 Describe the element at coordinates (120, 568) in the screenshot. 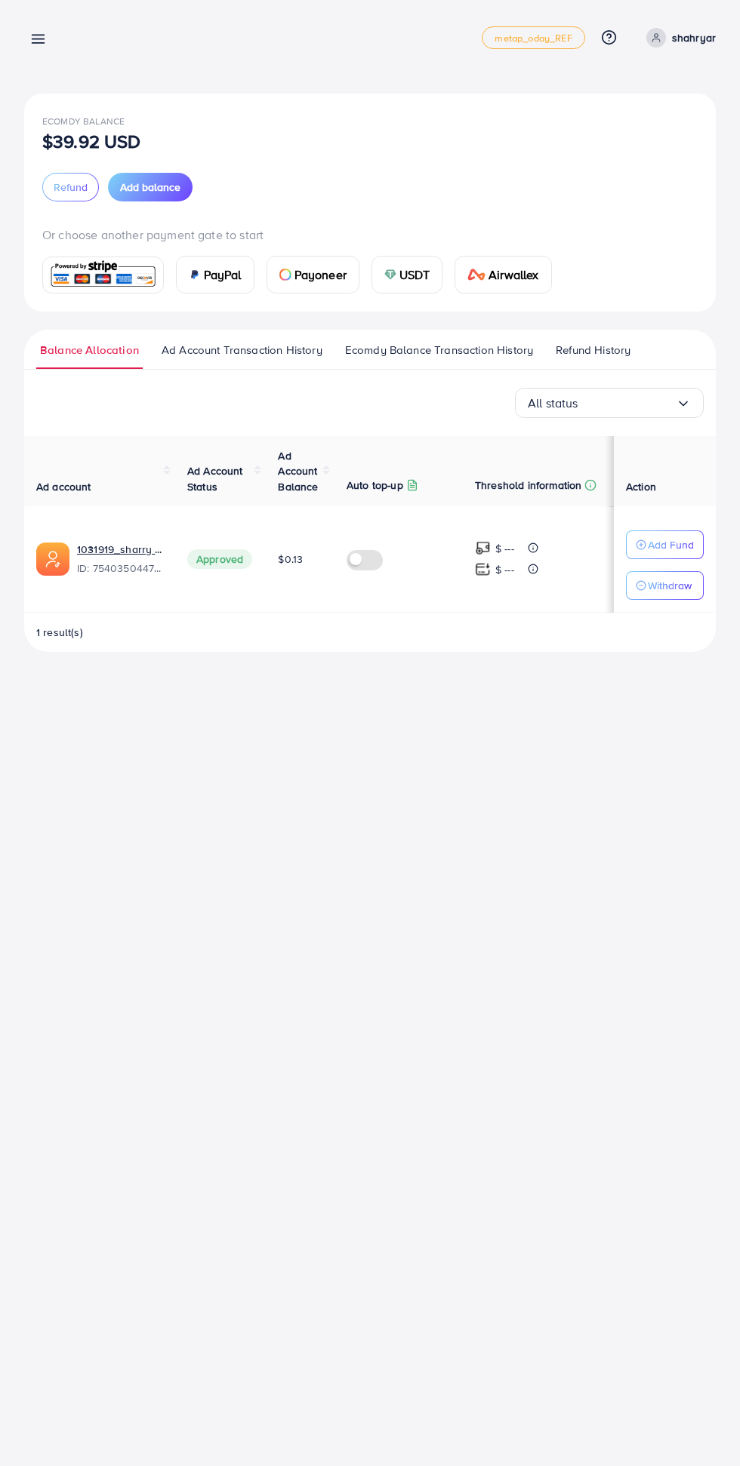

I see `span: ID: 7540350447681863698` at that location.